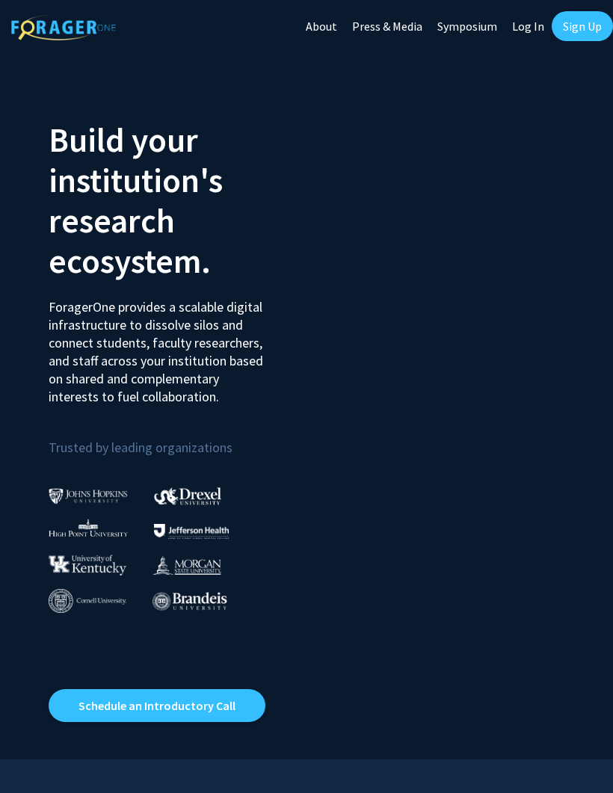 Image resolution: width=613 pixels, height=793 pixels. Describe the element at coordinates (190, 601) in the screenshot. I see `img: Brandeis University` at that location.